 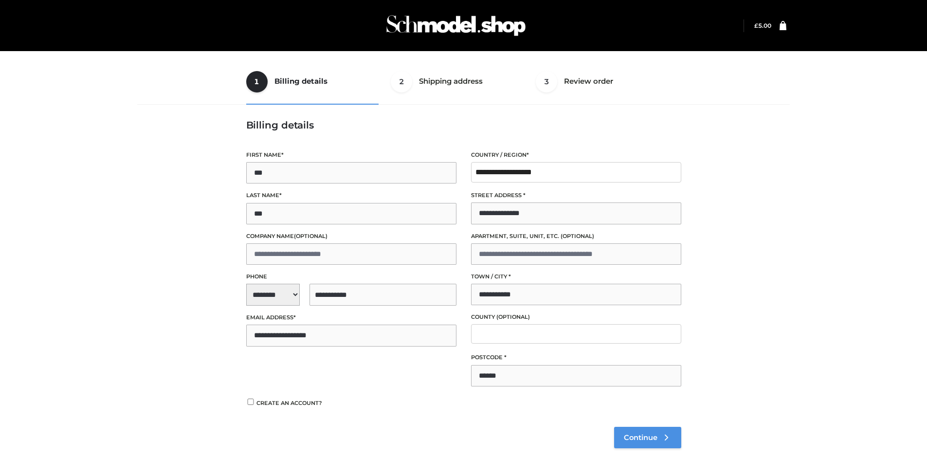 What do you see at coordinates (640, 437) in the screenshot?
I see `span: Continue` at bounding box center [640, 437].